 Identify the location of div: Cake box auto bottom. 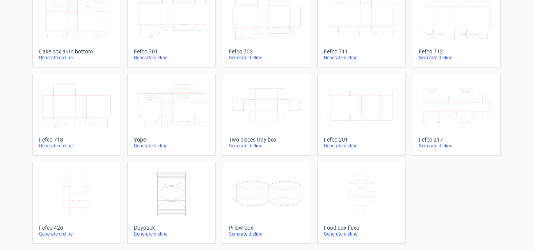
(77, 52).